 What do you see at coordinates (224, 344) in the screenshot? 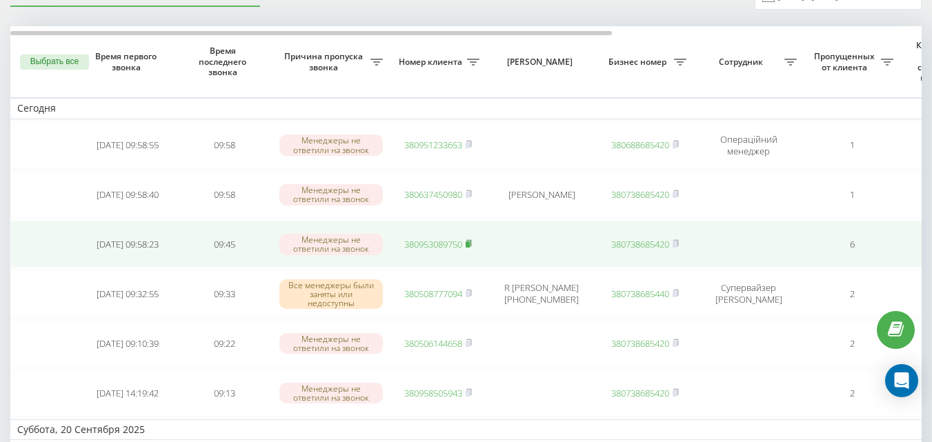
I see `td: 09:22` at bounding box center [224, 344].